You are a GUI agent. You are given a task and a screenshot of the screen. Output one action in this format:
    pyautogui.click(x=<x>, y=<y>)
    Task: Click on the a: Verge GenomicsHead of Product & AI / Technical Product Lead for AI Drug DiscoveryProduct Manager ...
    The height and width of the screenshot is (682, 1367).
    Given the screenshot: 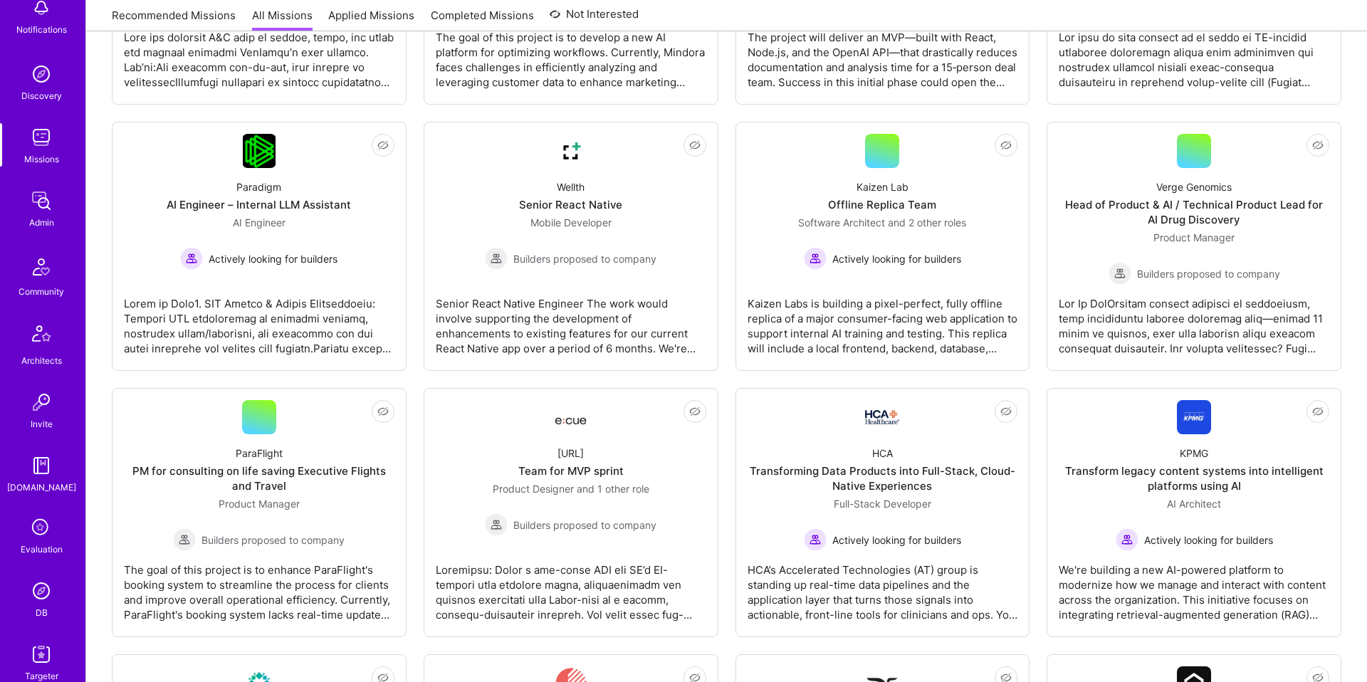 What is the action you would take?
    pyautogui.click(x=1194, y=246)
    